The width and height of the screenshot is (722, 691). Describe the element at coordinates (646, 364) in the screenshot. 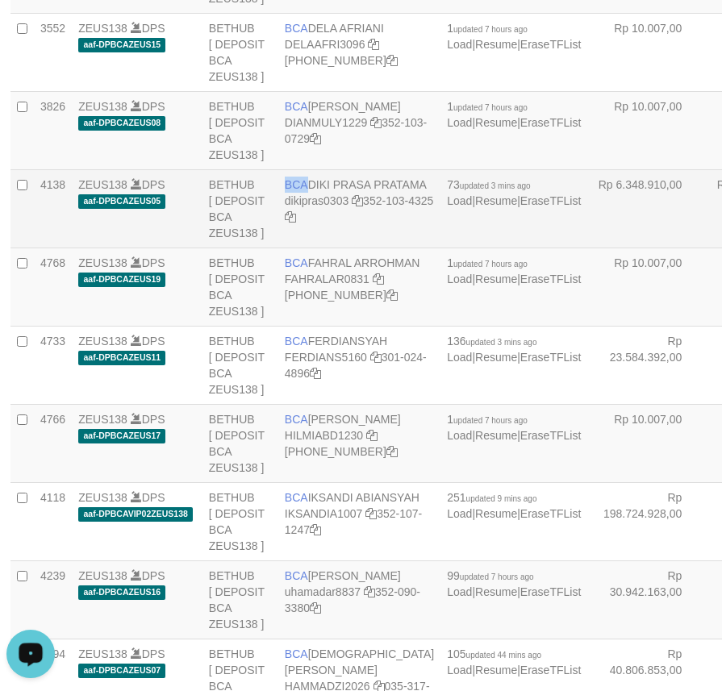

I see `td: Rp 23.584.392,00` at that location.